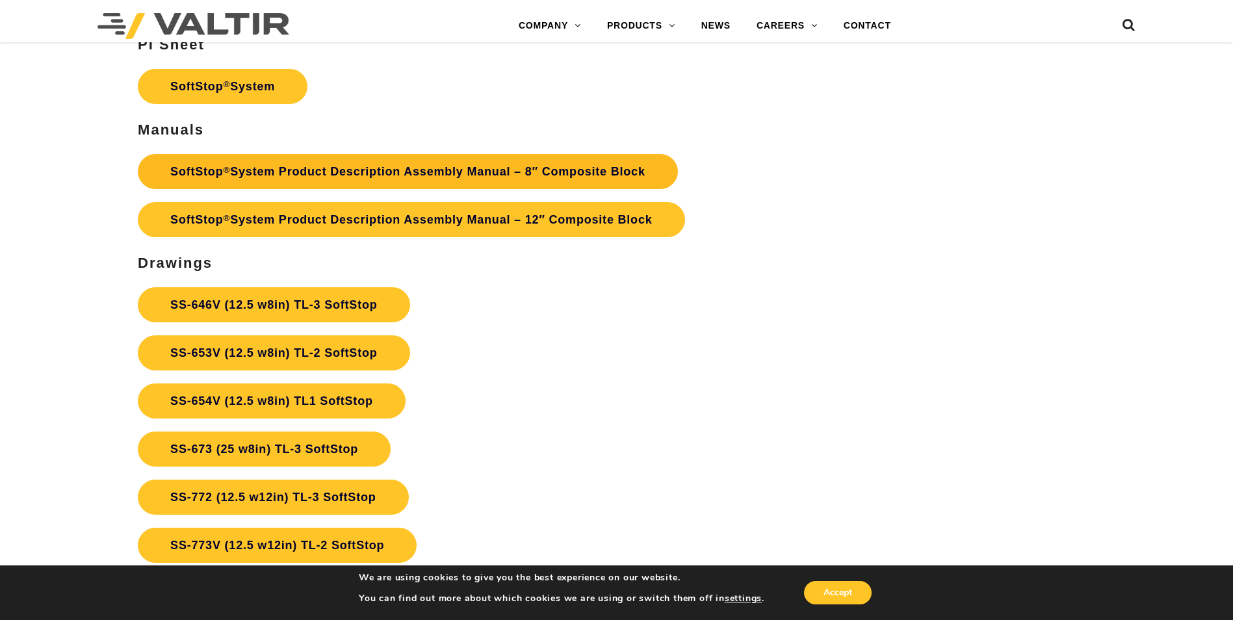 The width and height of the screenshot is (1233, 620). I want to click on a: NEWS, so click(715, 26).